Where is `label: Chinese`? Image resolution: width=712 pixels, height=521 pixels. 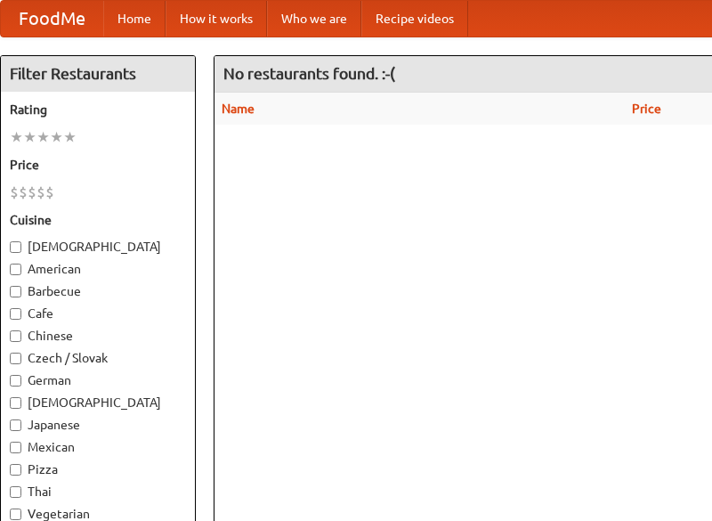
label: Chinese is located at coordinates (98, 336).